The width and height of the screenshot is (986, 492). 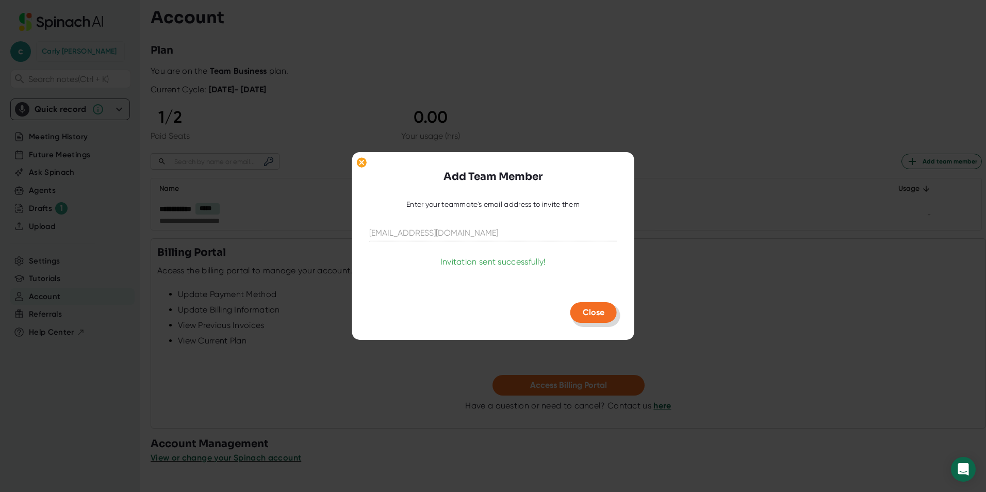 What do you see at coordinates (493, 233) in the screenshot?
I see `input: kale@acme.co` at bounding box center [493, 233].